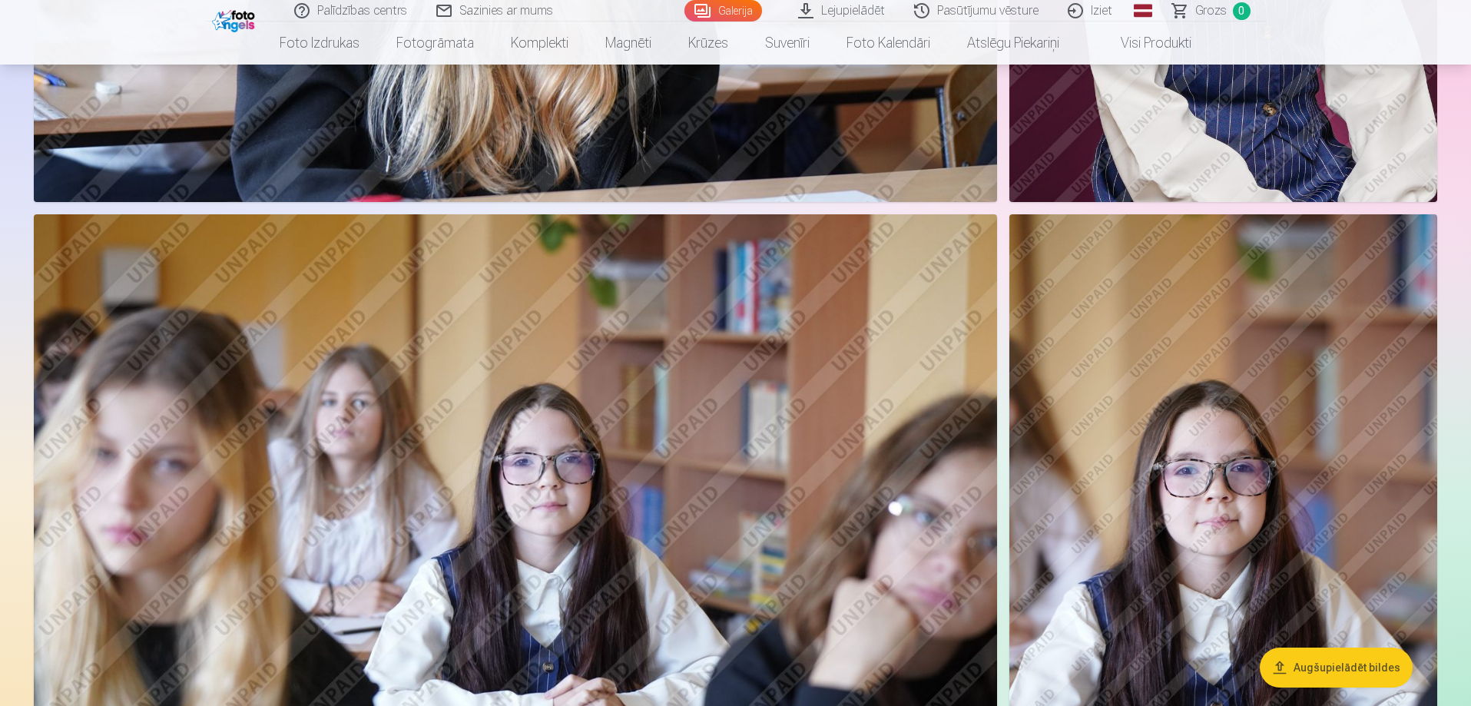 Image resolution: width=1471 pixels, height=706 pixels. What do you see at coordinates (1143, 43) in the screenshot?
I see `a: Visi produkti` at bounding box center [1143, 43].